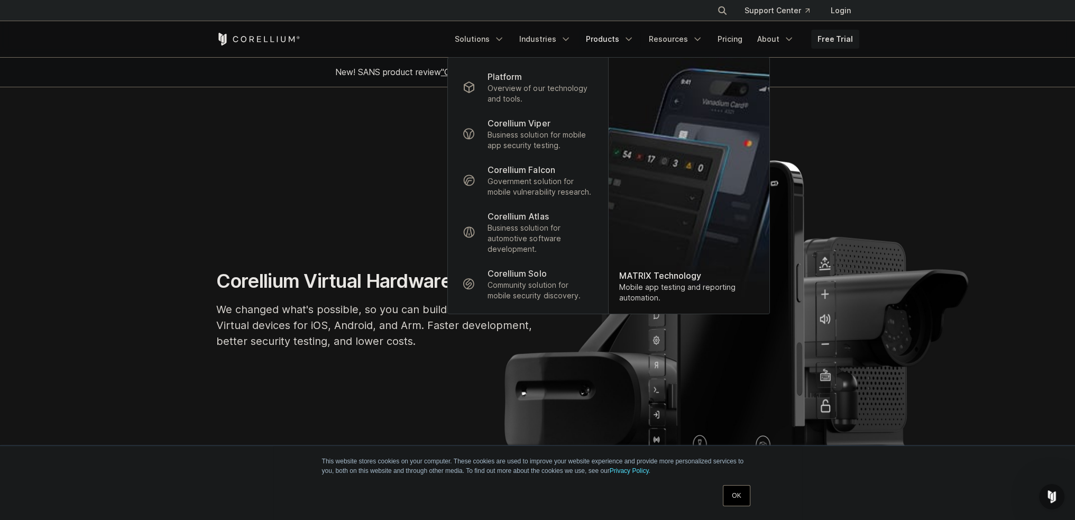  What do you see at coordinates (540, 94) in the screenshot?
I see `p: Overview of our technology and tools.` at bounding box center [540, 94].